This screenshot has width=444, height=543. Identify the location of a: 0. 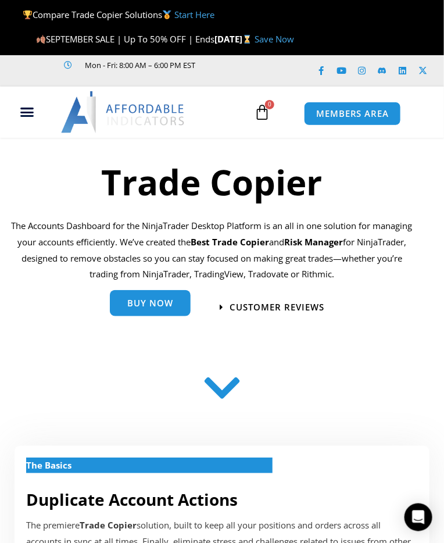
(262, 112).